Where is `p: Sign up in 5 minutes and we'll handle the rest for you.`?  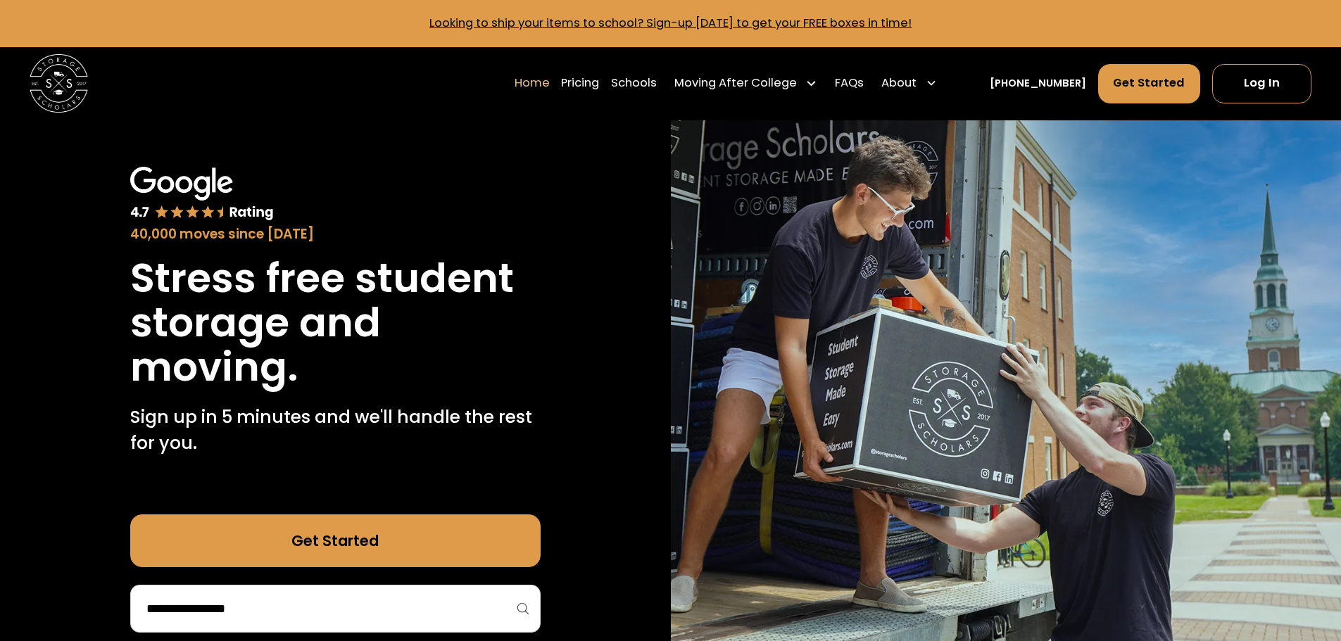 p: Sign up in 5 minutes and we'll handle the rest for you. is located at coordinates (335, 430).